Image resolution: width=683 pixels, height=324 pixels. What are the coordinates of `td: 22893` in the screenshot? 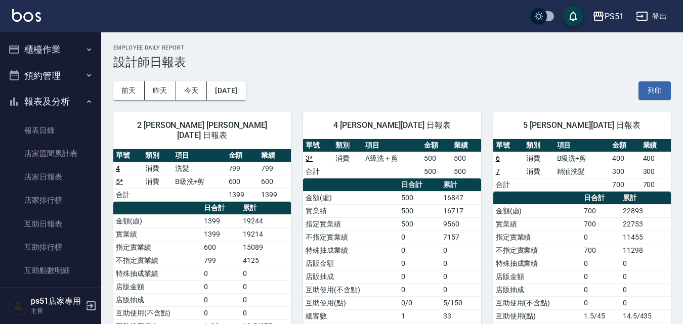 It's located at (646, 211).